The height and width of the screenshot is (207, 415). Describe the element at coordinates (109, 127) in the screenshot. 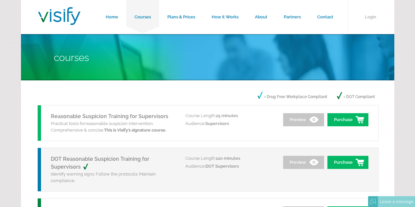

I see `span: reasonable suspicion intervention. Comprehensive & concise.` at that location.